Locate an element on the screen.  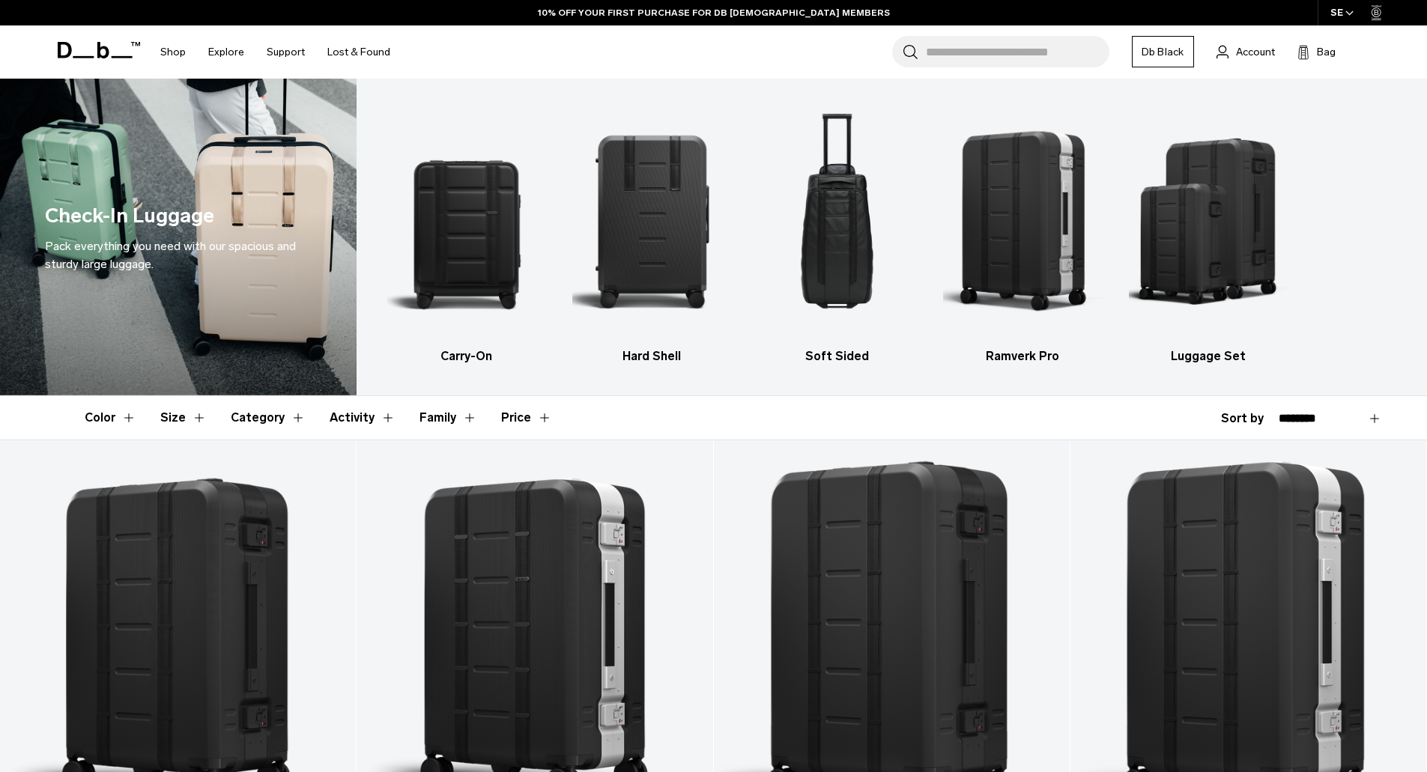
button: Bag is located at coordinates (1316, 52).